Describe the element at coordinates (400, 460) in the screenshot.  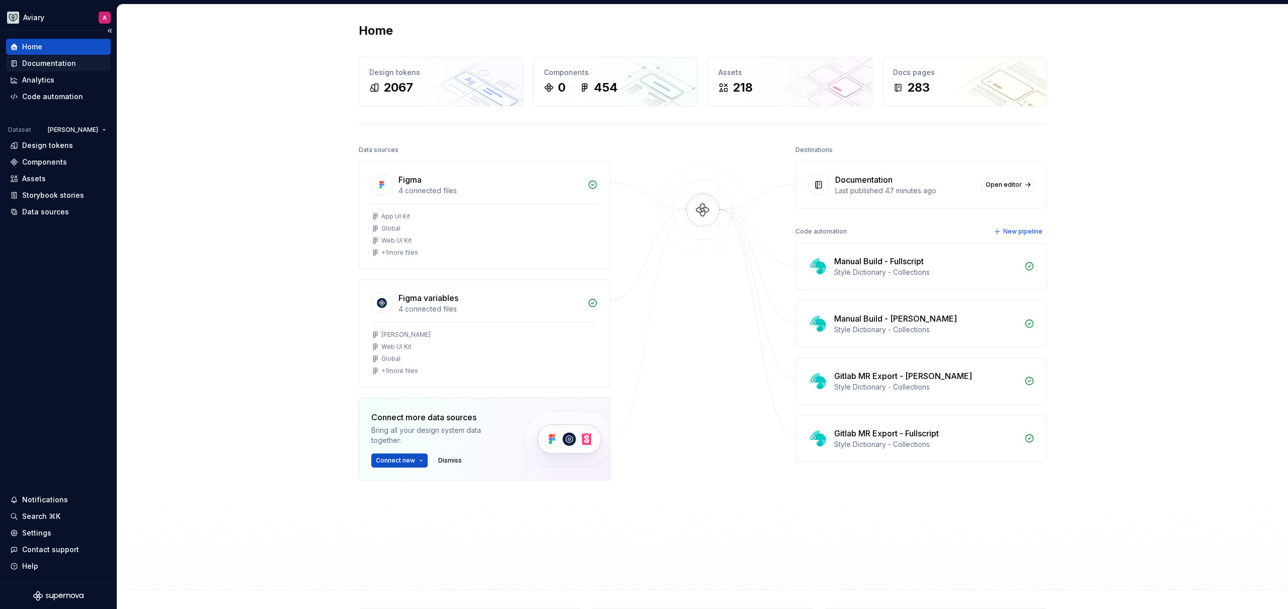
I see `div: Connect new` at that location.